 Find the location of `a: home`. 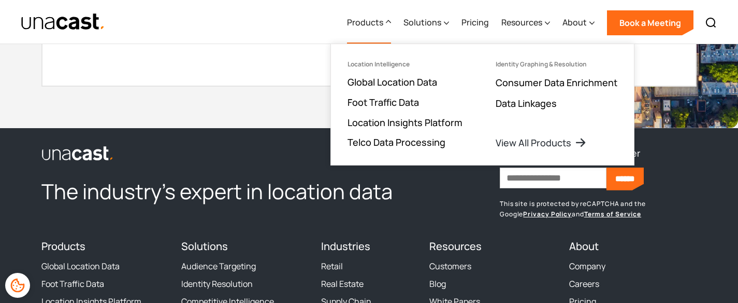

a: home is located at coordinates (63, 22).